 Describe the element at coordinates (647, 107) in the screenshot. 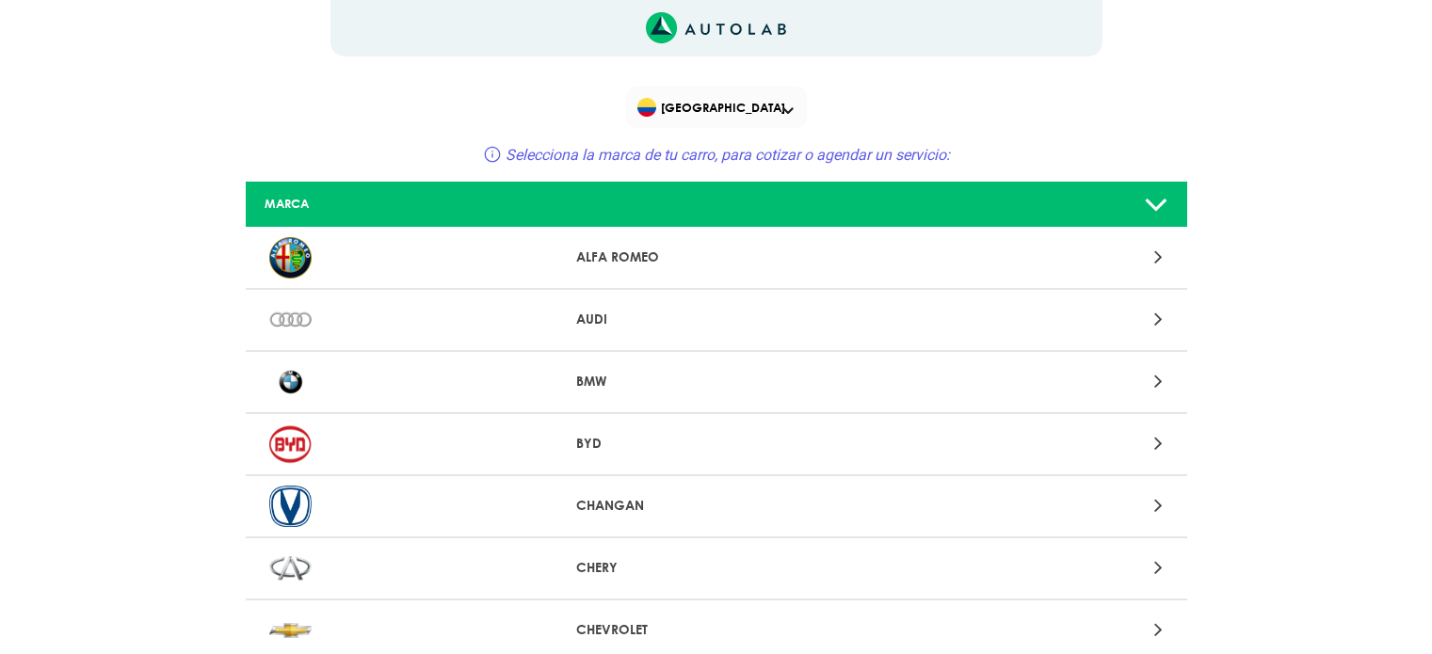

I see `img: Flag of COLOMBIA` at that location.